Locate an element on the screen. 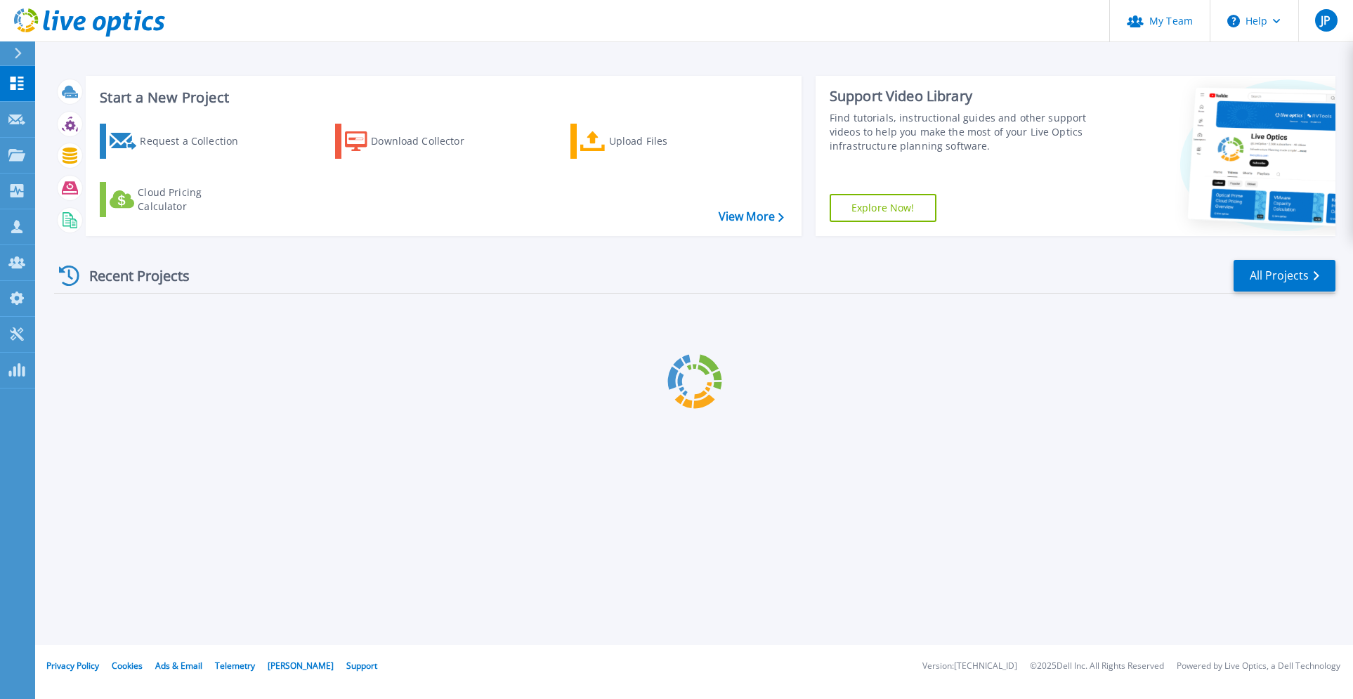  a: Support is located at coordinates (362, 665).